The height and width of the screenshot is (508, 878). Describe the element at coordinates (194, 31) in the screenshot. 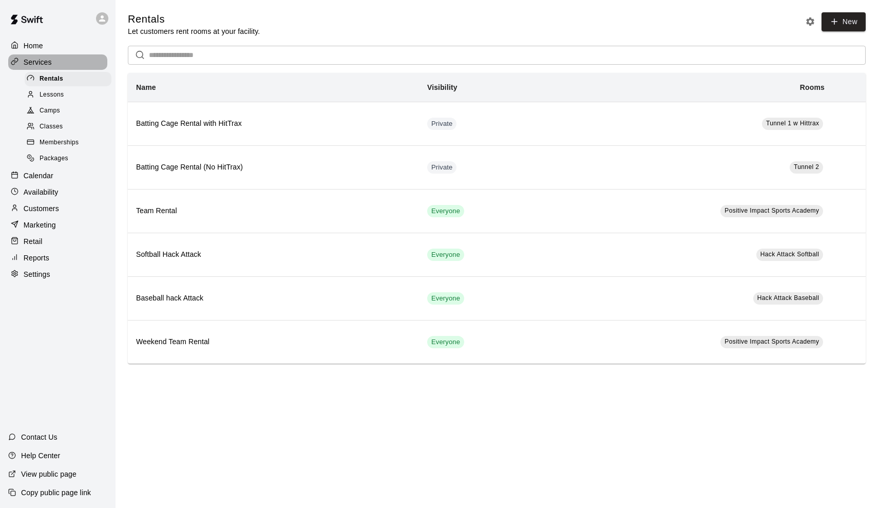

I see `p: Let customers rent rooms at your facility.` at that location.